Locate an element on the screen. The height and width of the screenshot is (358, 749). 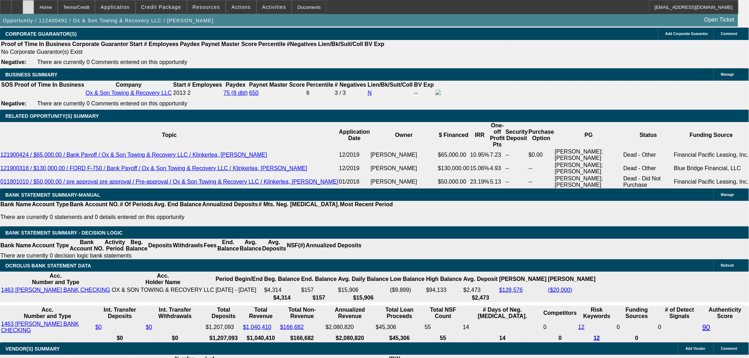
th: Funding Sources is located at coordinates (637, 313).